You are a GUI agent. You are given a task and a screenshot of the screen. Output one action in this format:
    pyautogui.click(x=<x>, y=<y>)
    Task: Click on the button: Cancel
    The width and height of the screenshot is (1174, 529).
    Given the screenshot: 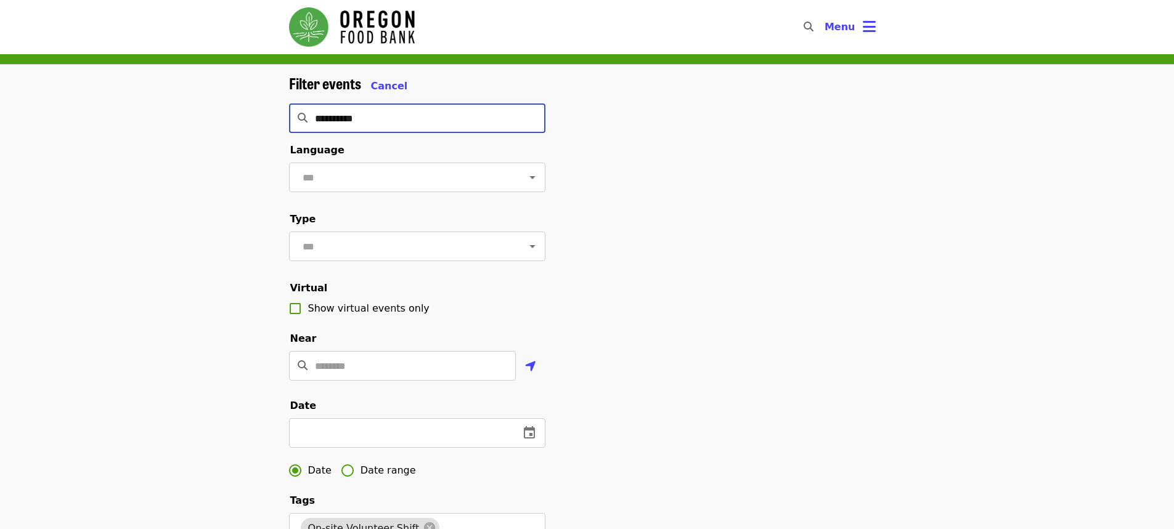 What is the action you would take?
    pyautogui.click(x=389, y=86)
    